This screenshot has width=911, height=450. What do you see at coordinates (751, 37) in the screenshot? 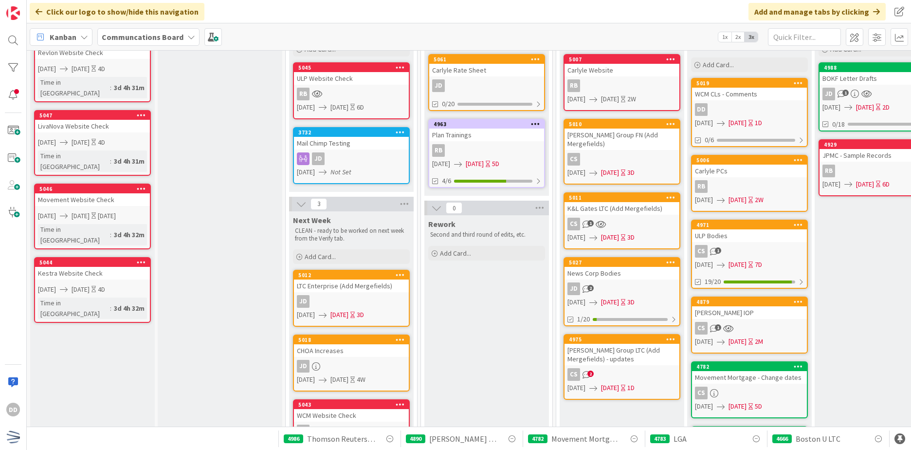
I see `span: 3x` at bounding box center [751, 37].